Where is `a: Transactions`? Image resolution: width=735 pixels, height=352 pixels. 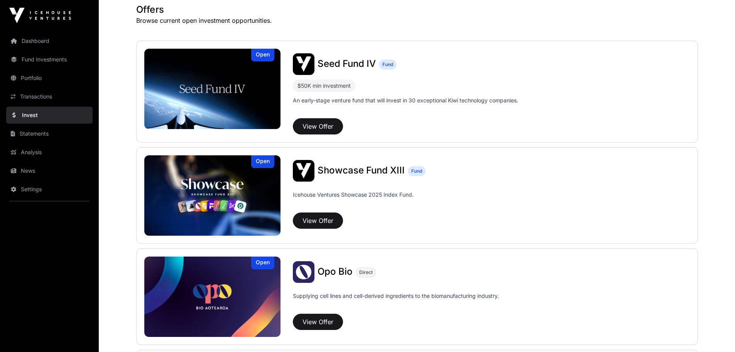 a: Transactions is located at coordinates (49, 96).